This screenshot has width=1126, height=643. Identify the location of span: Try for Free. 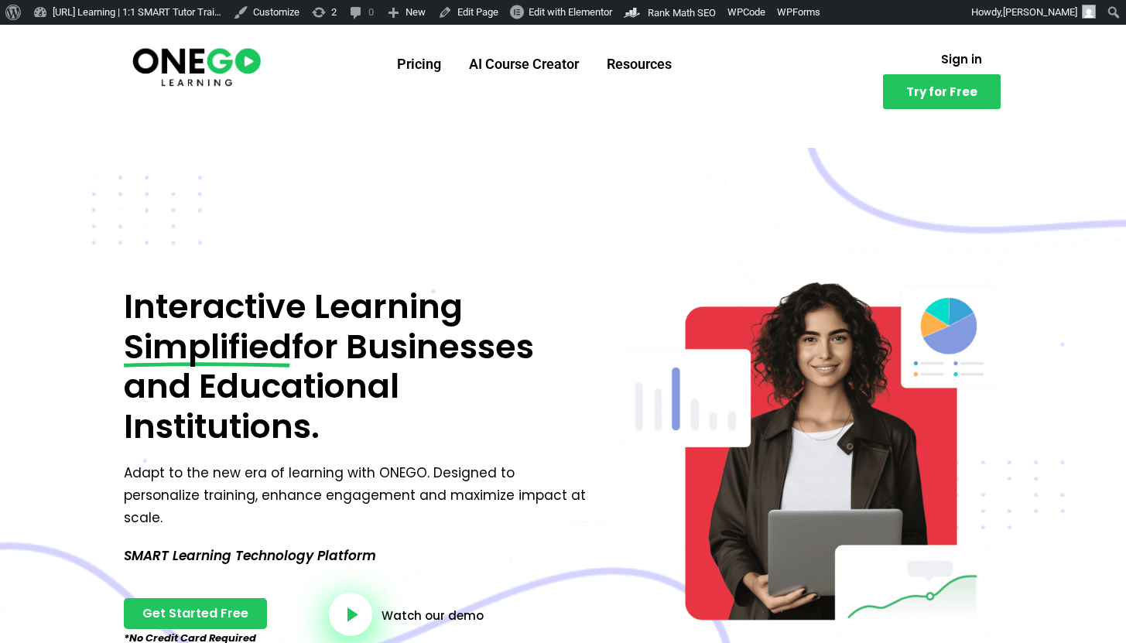
(942, 91).